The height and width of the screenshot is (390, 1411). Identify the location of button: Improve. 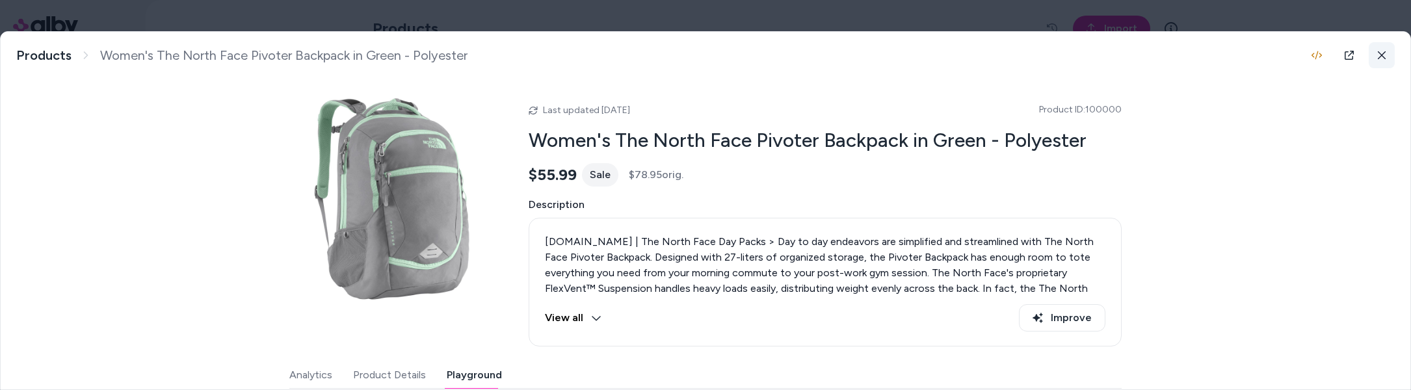
(1062, 318).